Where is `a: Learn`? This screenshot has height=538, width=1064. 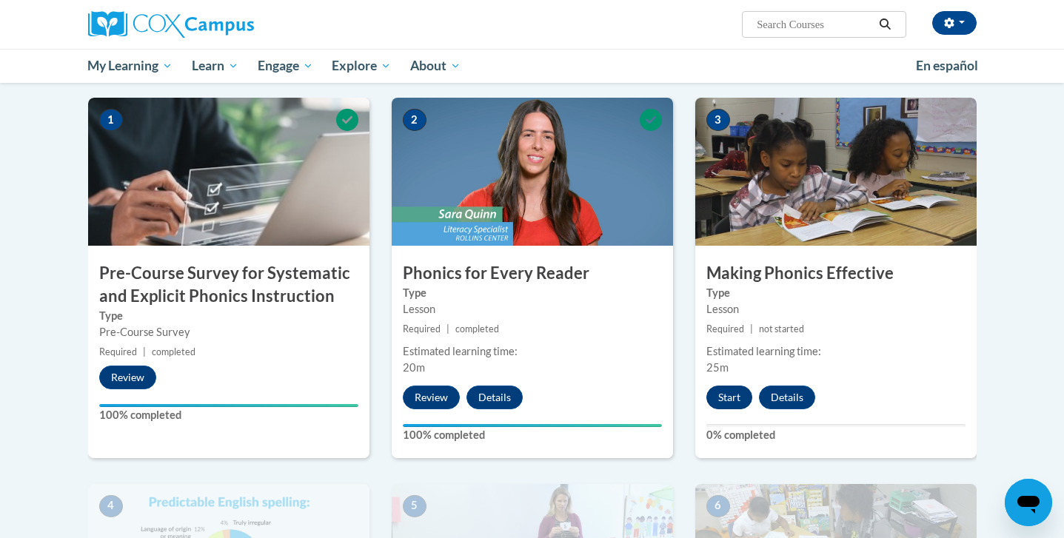 a: Learn is located at coordinates (215, 66).